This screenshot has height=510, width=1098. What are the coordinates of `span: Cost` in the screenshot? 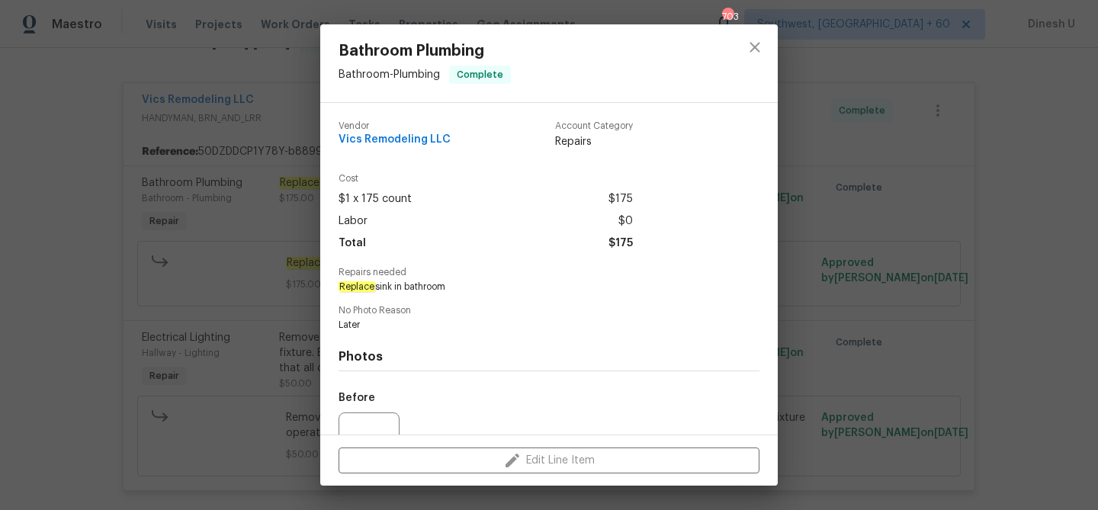 It's located at (486, 178).